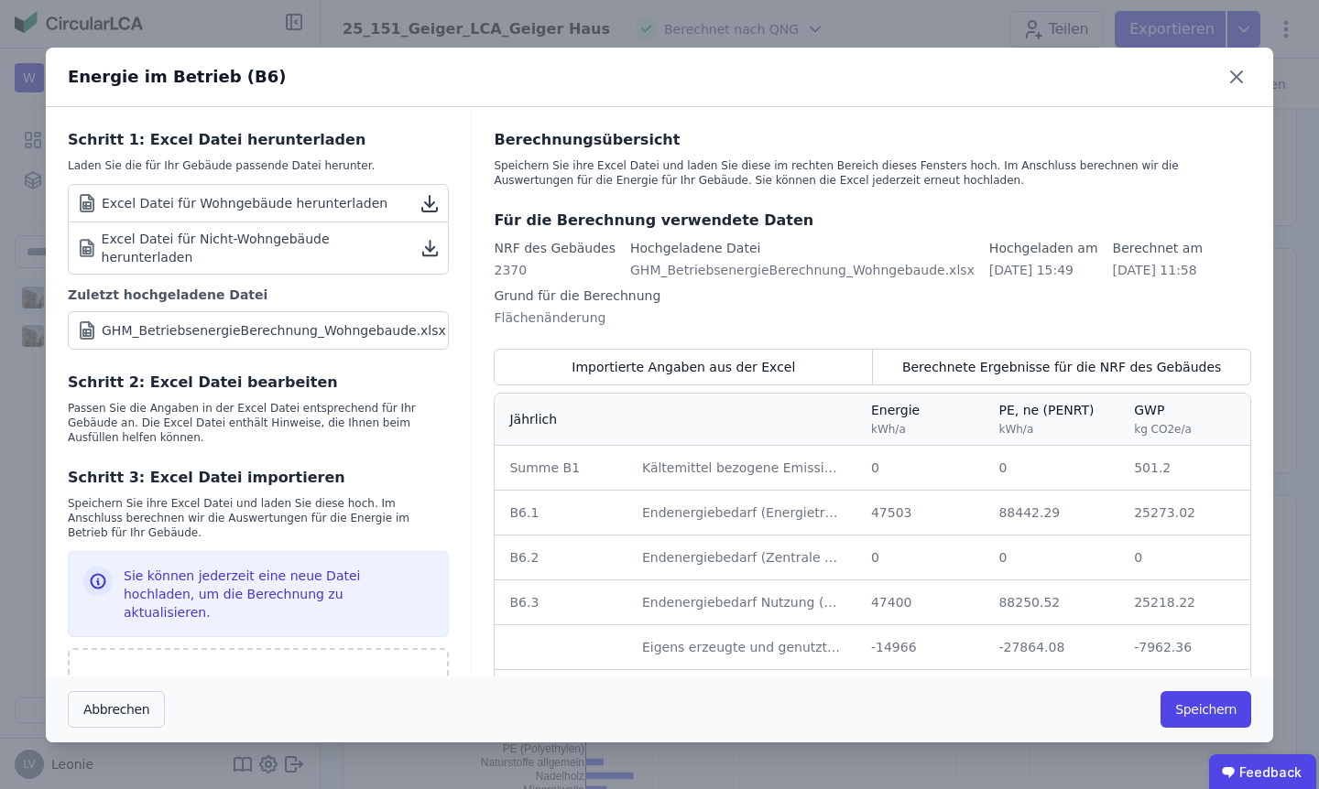 The image size is (1319, 789). I want to click on span: 47400, so click(891, 603).